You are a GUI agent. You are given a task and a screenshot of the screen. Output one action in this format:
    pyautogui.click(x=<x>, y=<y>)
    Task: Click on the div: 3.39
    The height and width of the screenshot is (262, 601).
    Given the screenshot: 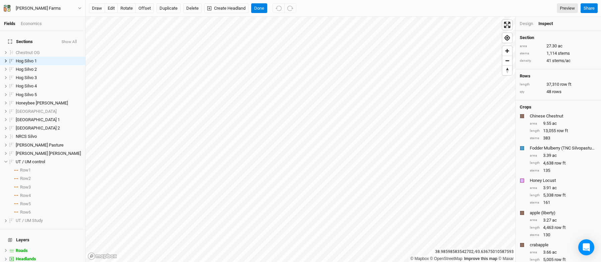 What is the action you would take?
    pyautogui.click(x=563, y=156)
    